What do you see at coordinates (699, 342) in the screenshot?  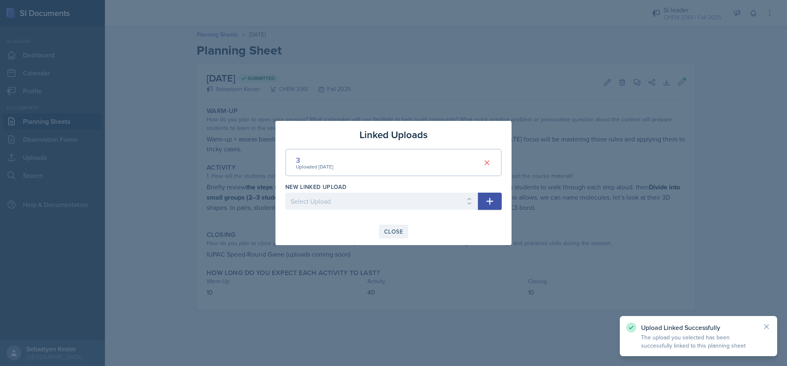 I see `p: The upload you selected has been successfully linked to this planning sheet` at bounding box center [699, 342].